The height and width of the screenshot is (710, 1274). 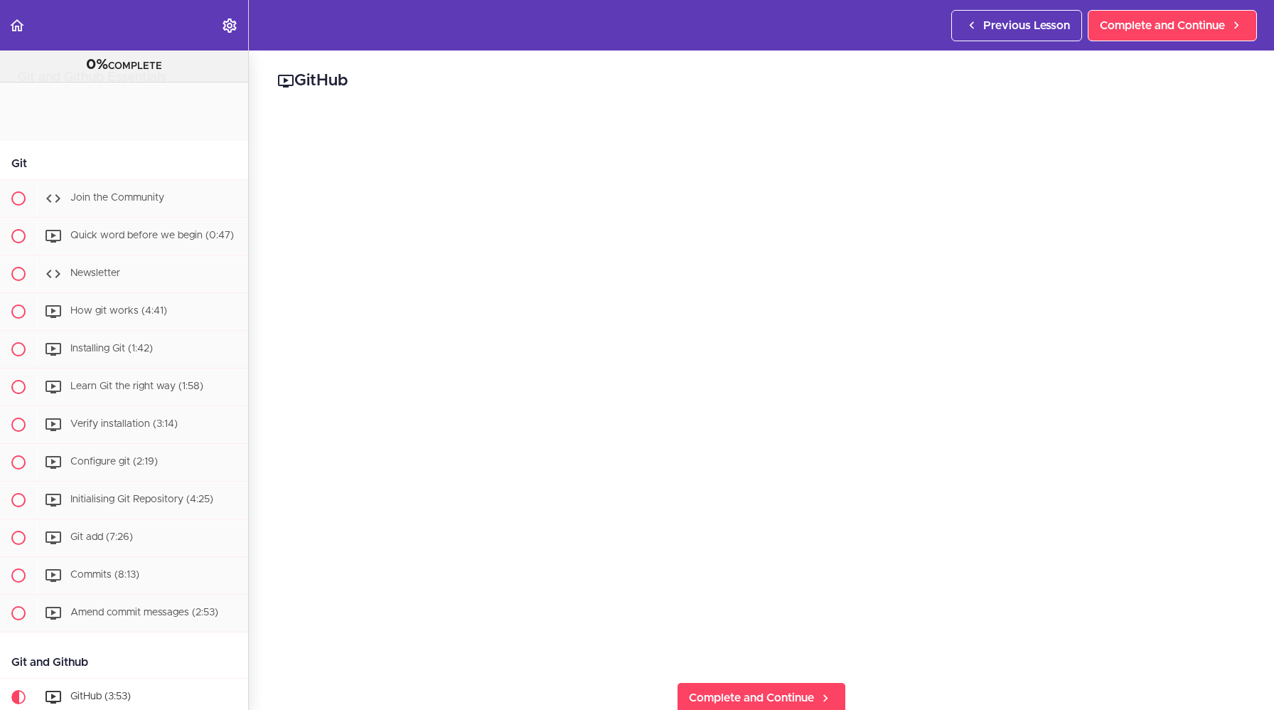 What do you see at coordinates (152, 235) in the screenshot?
I see `span: Quick word before we begin (0:47)` at bounding box center [152, 235].